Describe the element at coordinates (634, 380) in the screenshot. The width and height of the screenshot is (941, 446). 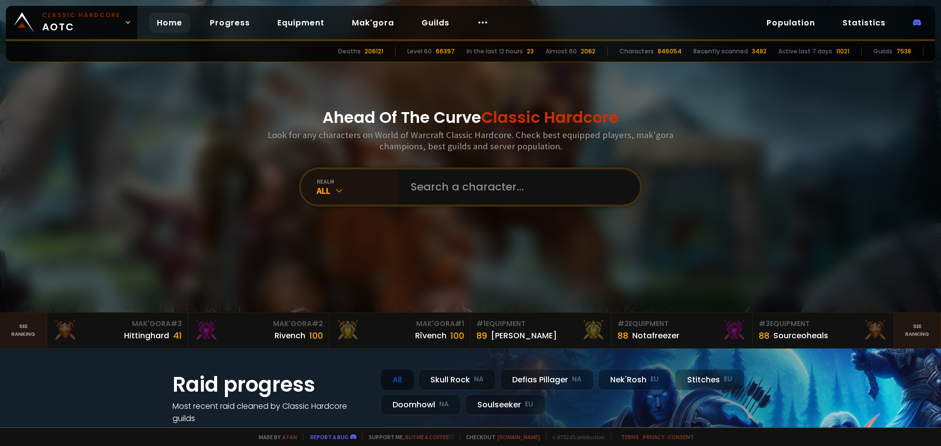
I see `div: Nek'Rosh` at that location.